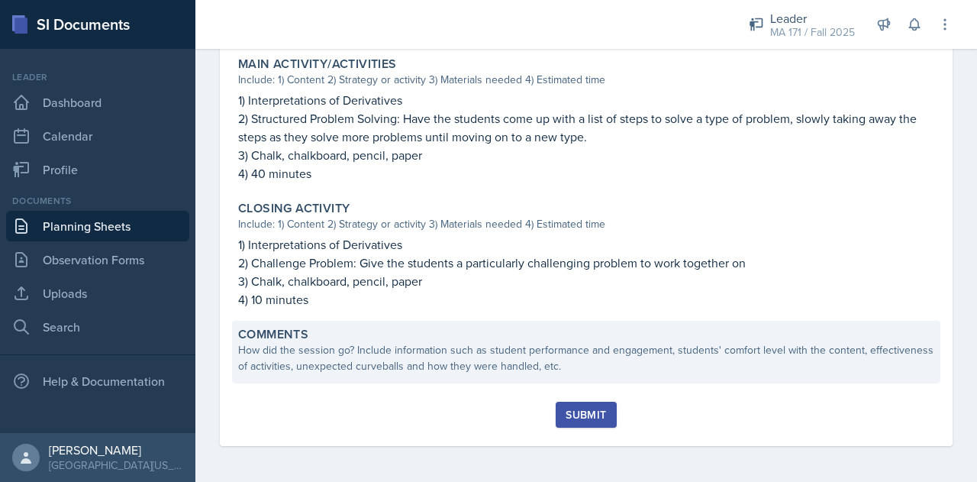  What do you see at coordinates (98, 201) in the screenshot?
I see `div: Documents` at bounding box center [98, 201].